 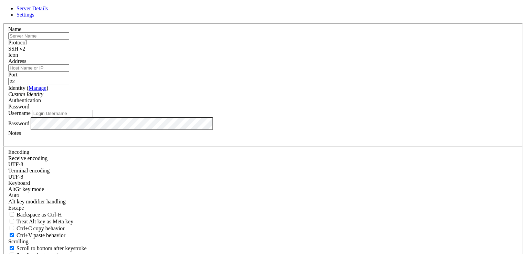 I want to click on span: Backspace as Ctrl-H, so click(x=39, y=214).